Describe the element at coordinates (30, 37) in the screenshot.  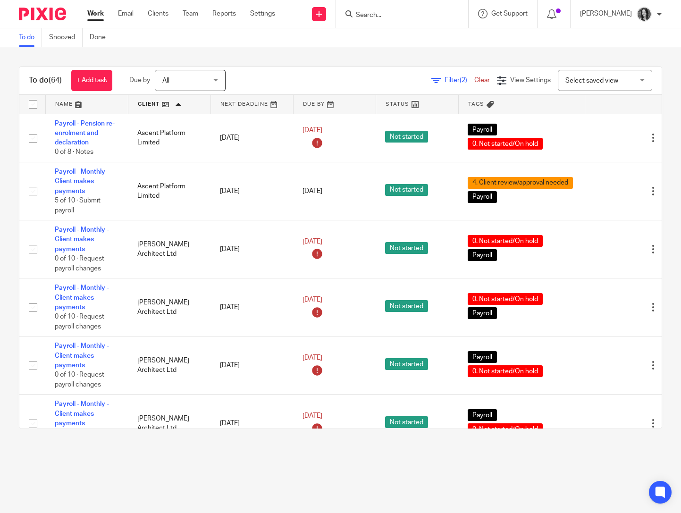
I see `a: To do` at that location.